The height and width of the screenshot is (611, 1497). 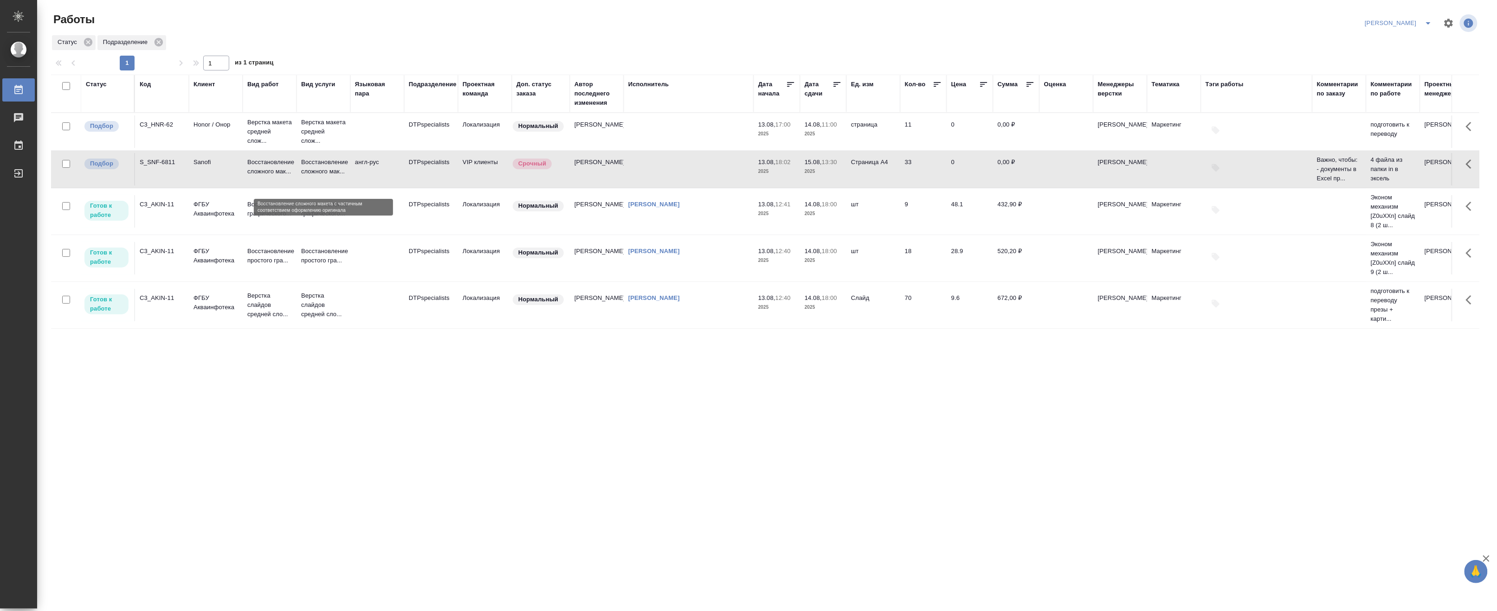 What do you see at coordinates (1016, 305) in the screenshot?
I see `td: 672,00 ₽` at bounding box center [1016, 305].